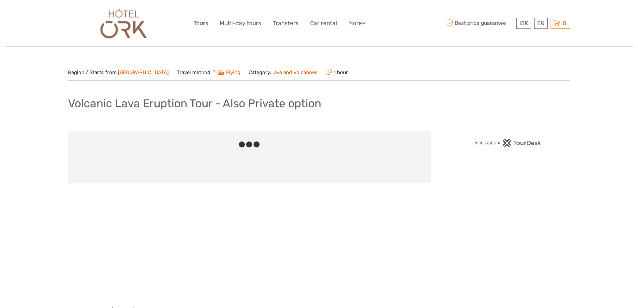 This screenshot has width=638, height=308. Describe the element at coordinates (524, 23) in the screenshot. I see `span: ISK` at that location.